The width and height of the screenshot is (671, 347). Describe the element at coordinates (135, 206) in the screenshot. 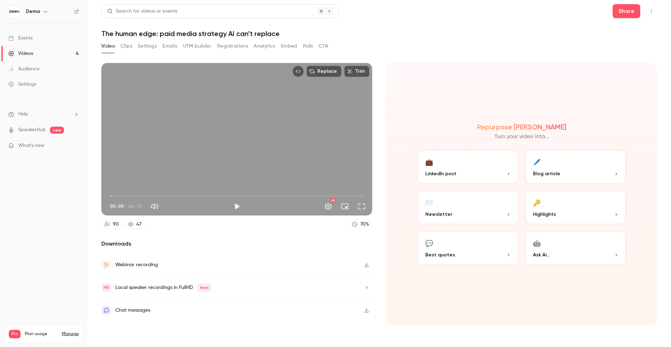

I see `span: 46:13` at that location.